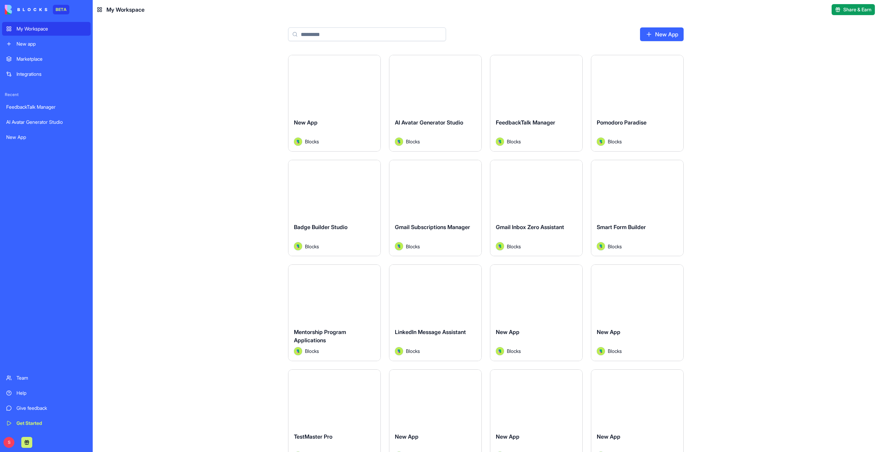 This screenshot has width=879, height=452. Describe the element at coordinates (26, 10) in the screenshot. I see `img: logo` at that location.